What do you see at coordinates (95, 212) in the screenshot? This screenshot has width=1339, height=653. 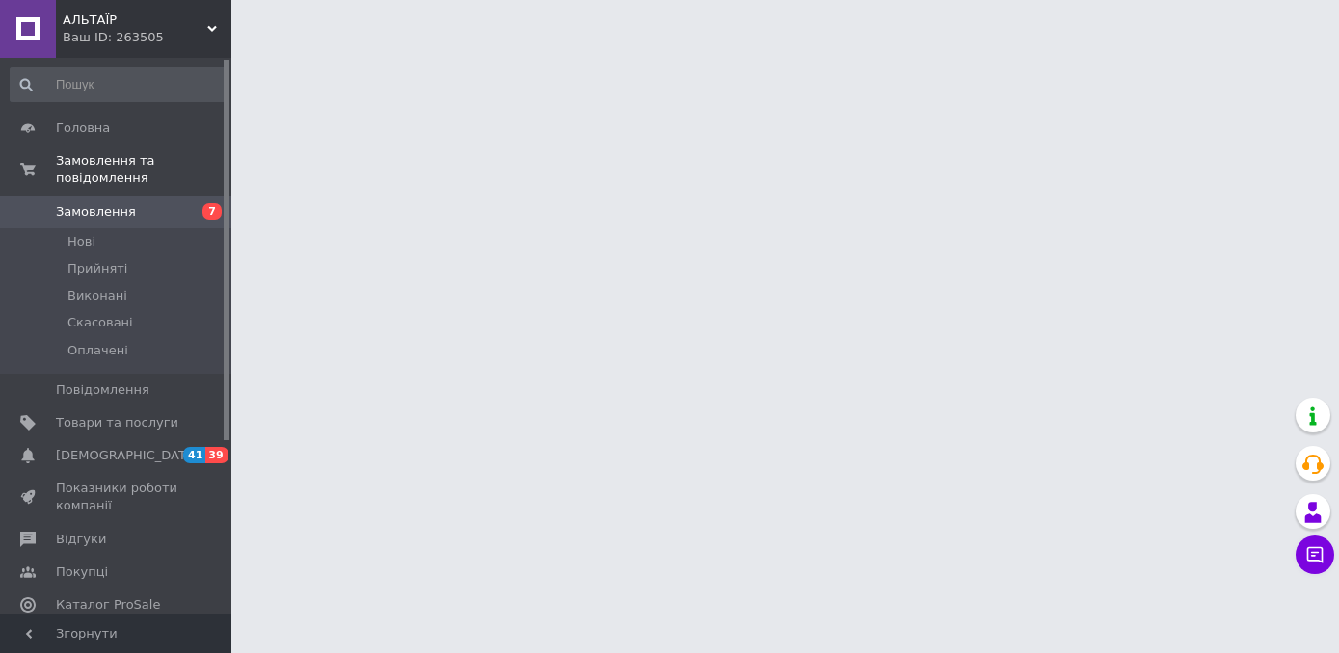 I see `span: Замовлення` at bounding box center [95, 212].